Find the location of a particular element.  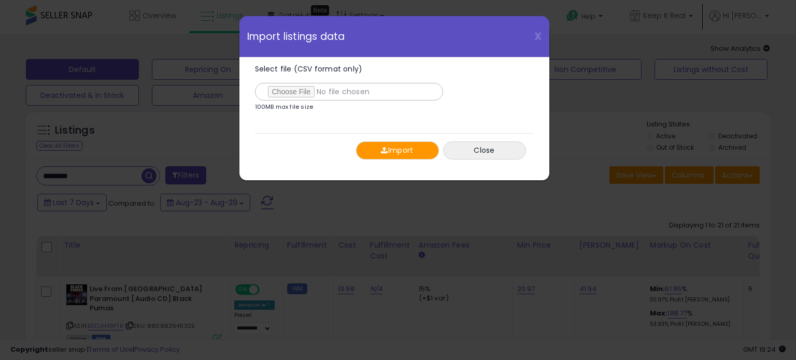

span: Import listings data is located at coordinates (296, 36).